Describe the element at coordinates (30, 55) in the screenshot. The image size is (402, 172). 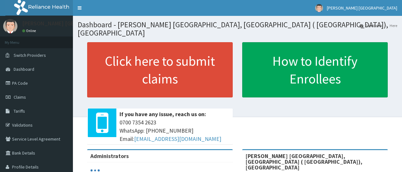
I see `span: Switch Providers` at that location.